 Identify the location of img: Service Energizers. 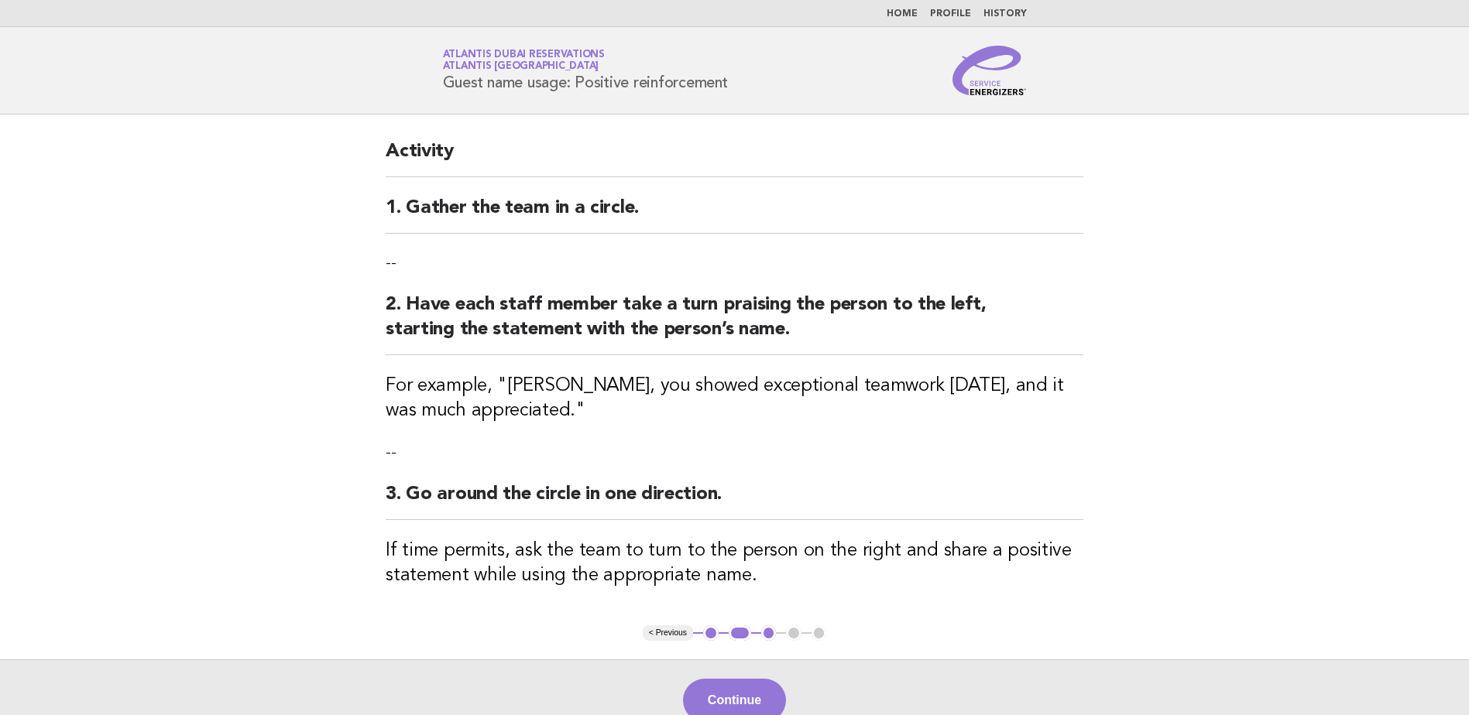
(990, 70).